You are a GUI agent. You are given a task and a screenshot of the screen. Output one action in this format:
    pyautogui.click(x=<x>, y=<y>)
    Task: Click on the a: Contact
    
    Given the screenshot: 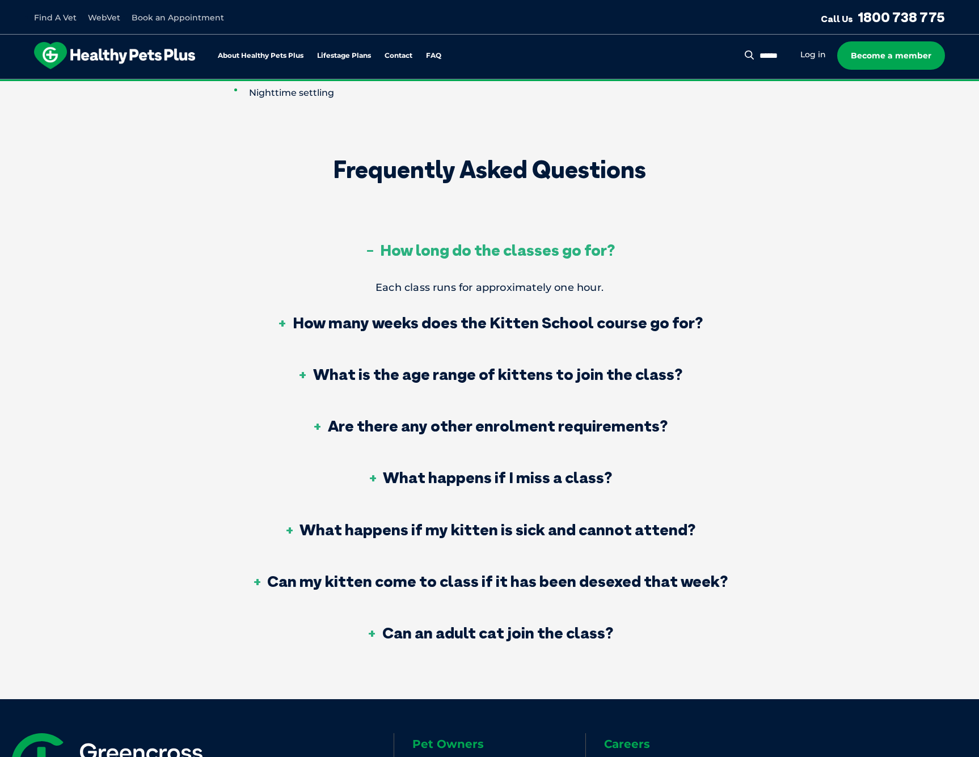 What is the action you would take?
    pyautogui.click(x=398, y=56)
    